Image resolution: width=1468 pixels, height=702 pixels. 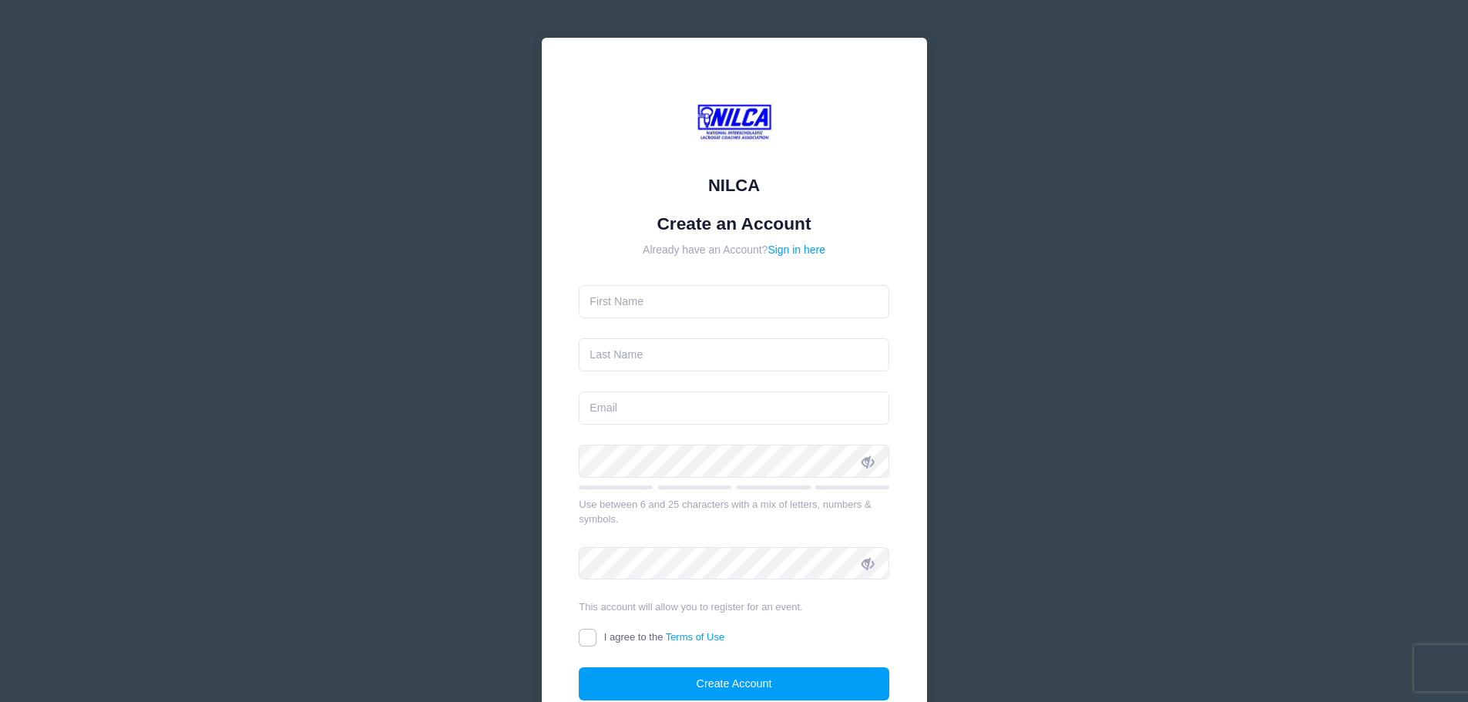 What do you see at coordinates (734, 408) in the screenshot?
I see `input: Email` at bounding box center [734, 408].